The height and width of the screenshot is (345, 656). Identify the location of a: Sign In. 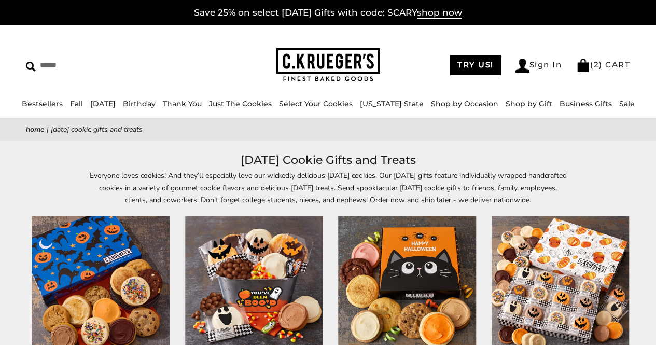
(539, 65).